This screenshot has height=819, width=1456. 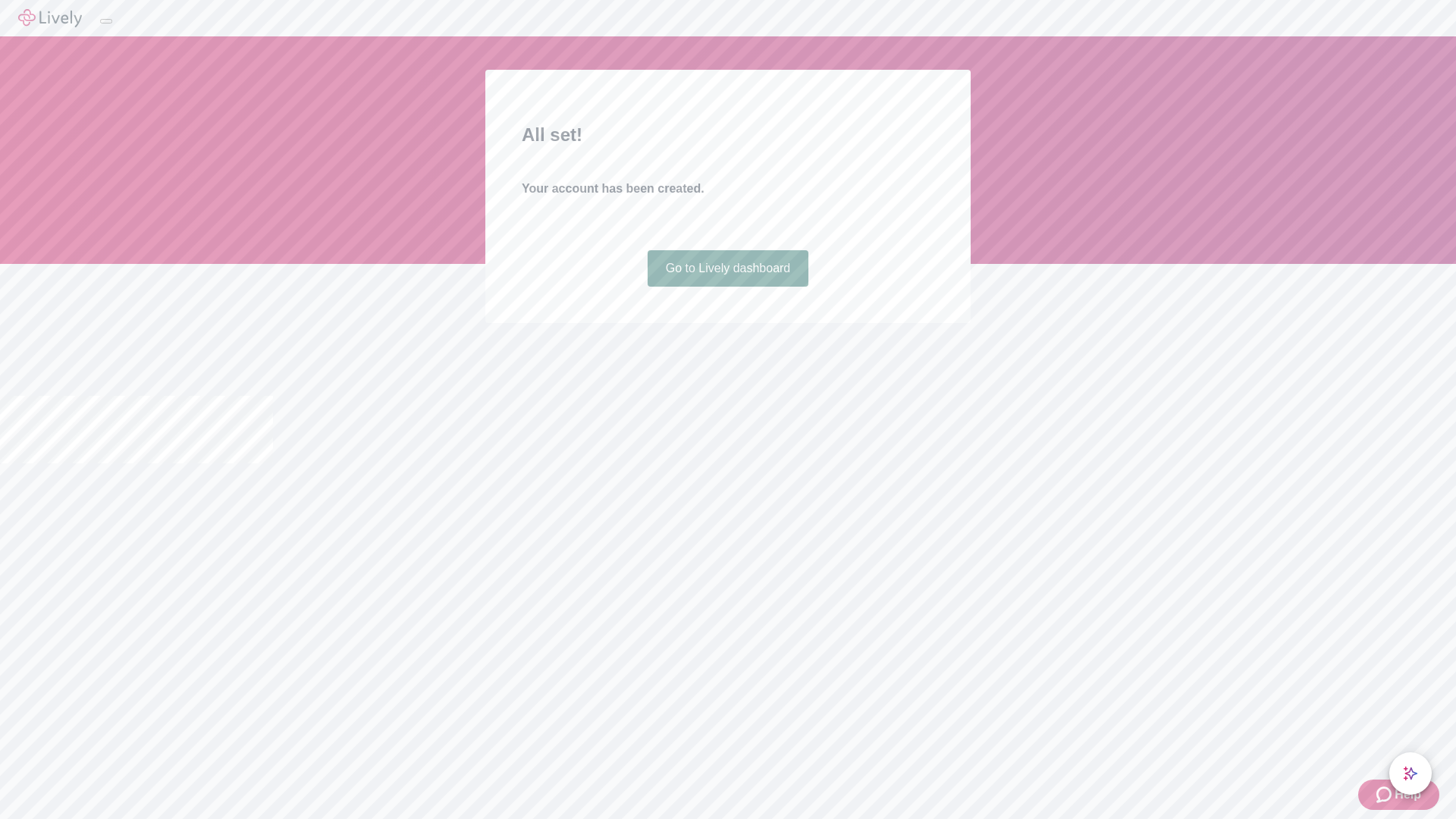 I want to click on button: chat, so click(x=1410, y=773).